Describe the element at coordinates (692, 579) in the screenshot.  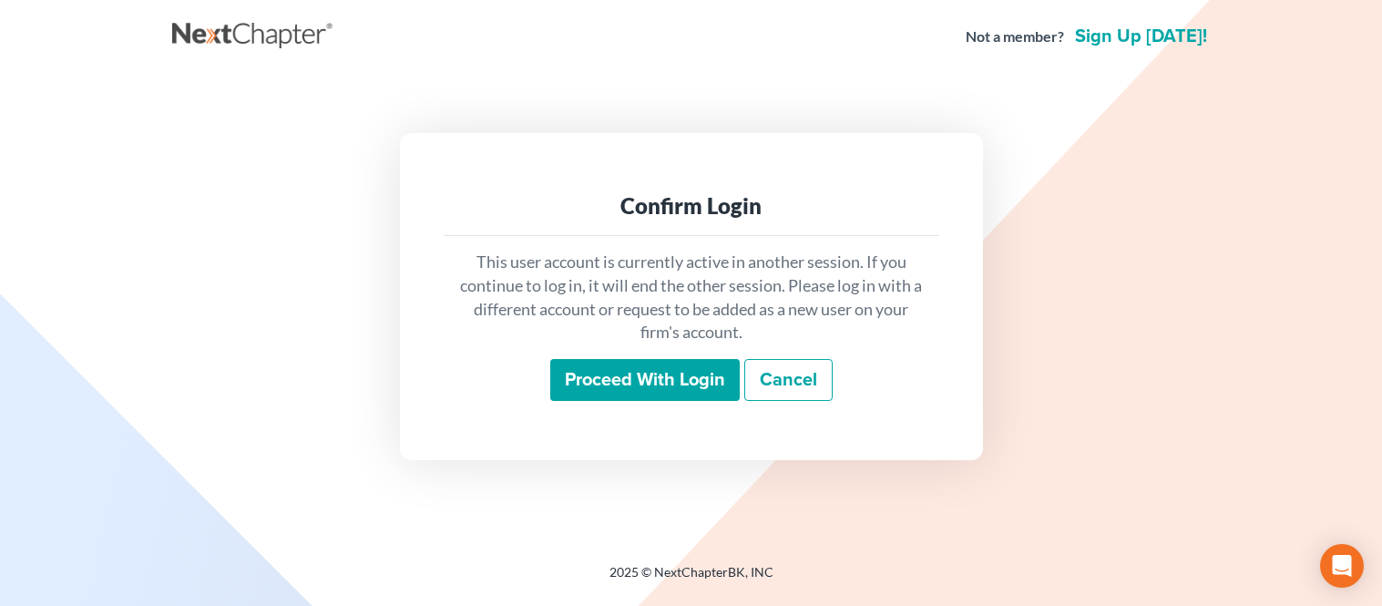
I see `div: 2025 © NextChapterBK, INC` at that location.